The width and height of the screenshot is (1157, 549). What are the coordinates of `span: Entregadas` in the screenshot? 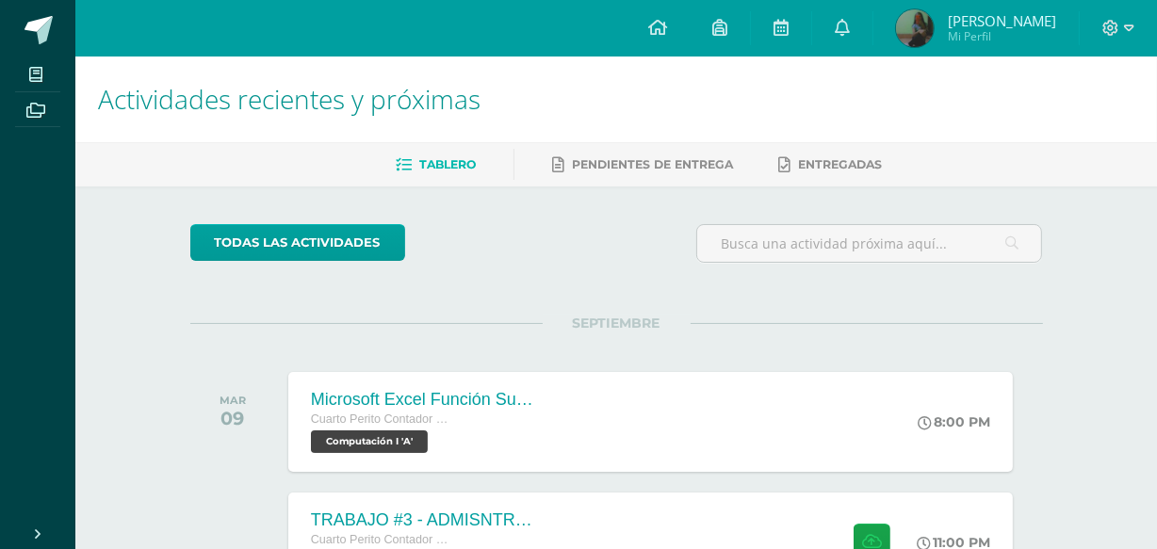 It's located at (840, 164).